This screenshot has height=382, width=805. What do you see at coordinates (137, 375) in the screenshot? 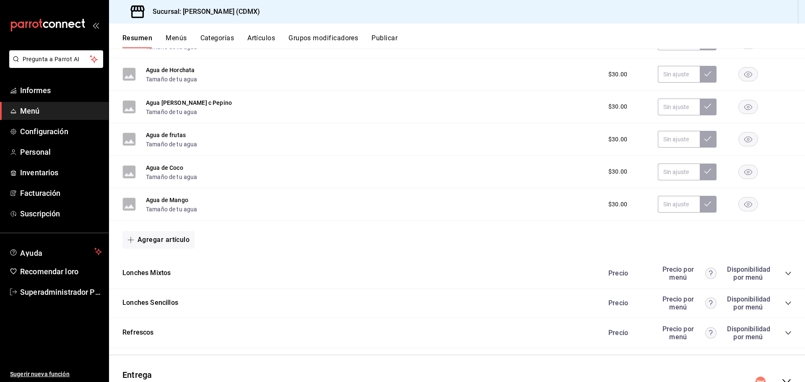
I see `font: Entrega` at bounding box center [137, 375].